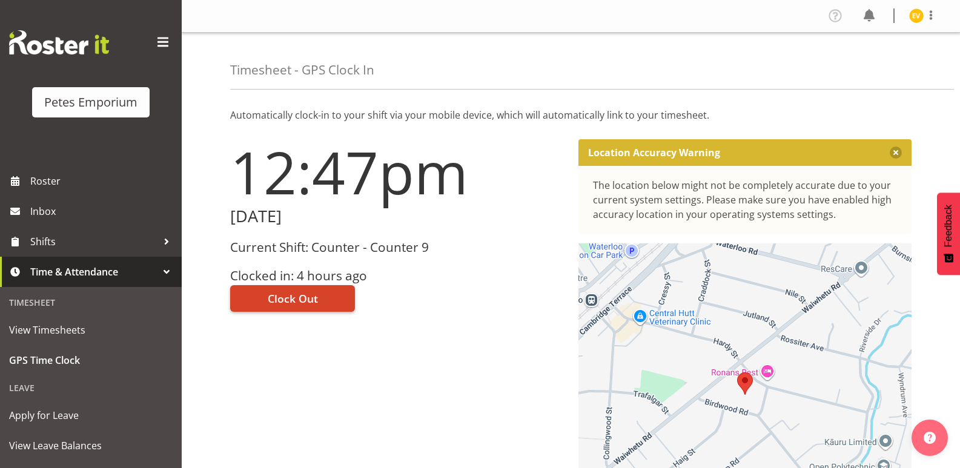 This screenshot has height=468, width=960. I want to click on img: eva-vailini10223.jpg, so click(917, 16).